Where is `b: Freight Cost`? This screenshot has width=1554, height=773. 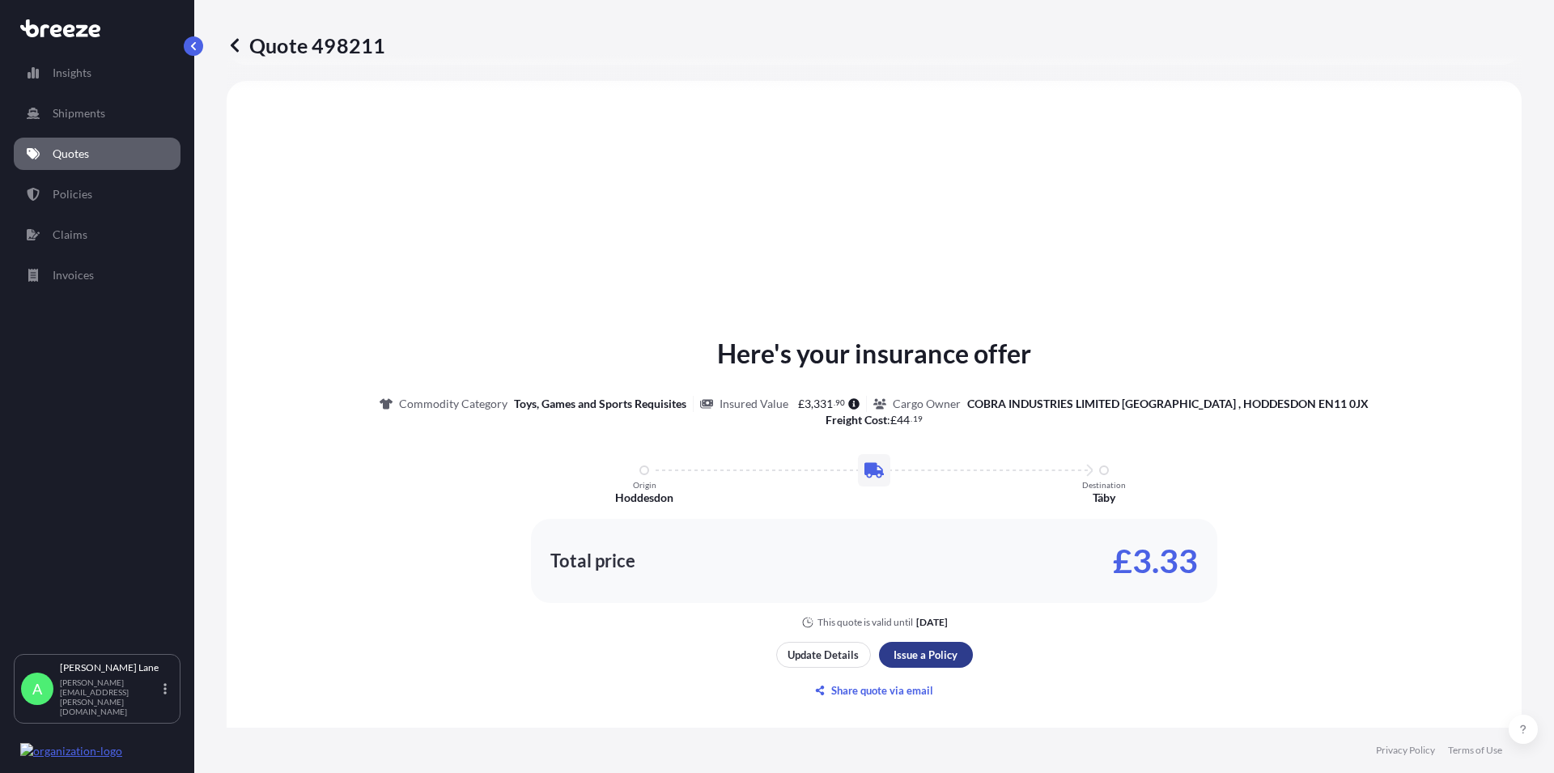 b: Freight Cost is located at coordinates (857, 419).